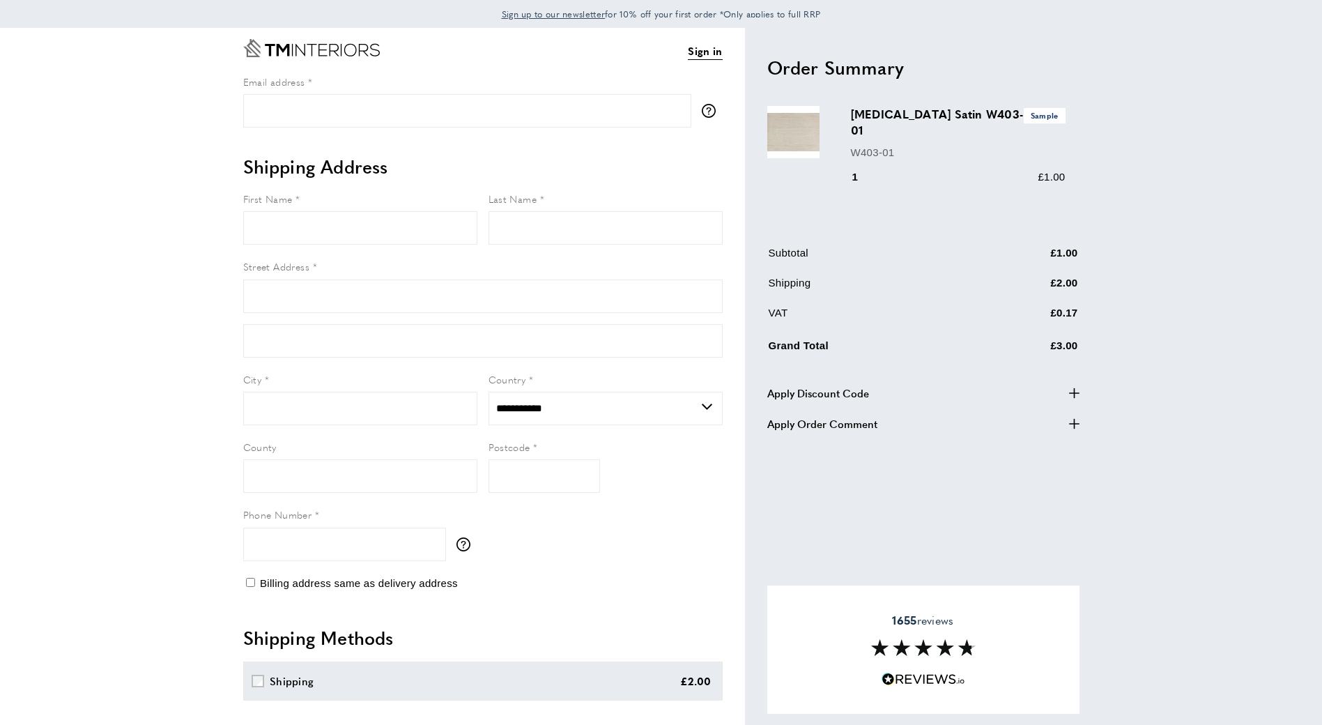  I want to click on span: Apply Discount Code, so click(818, 393).